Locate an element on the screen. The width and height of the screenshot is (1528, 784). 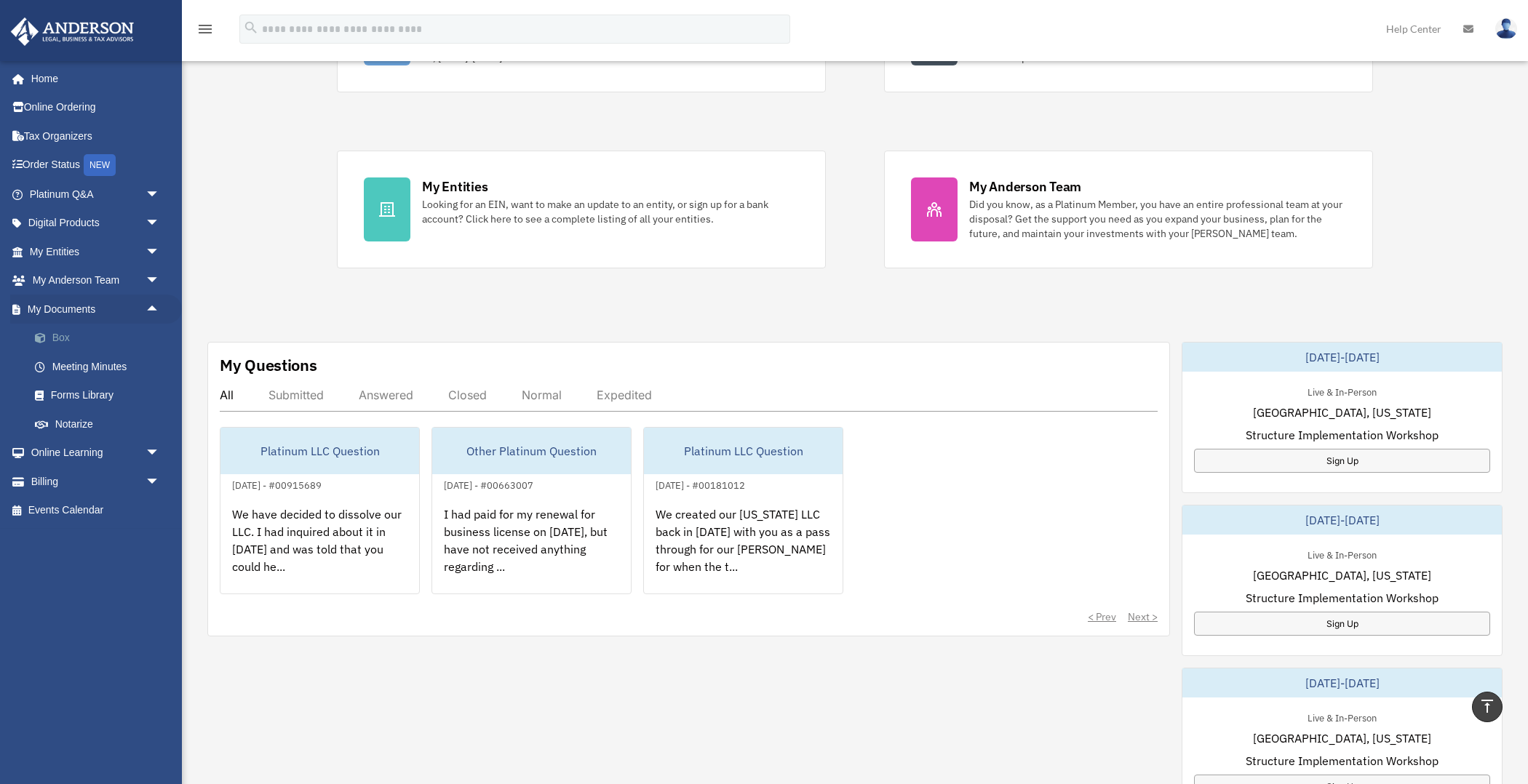
div: Closed is located at coordinates (467, 395).